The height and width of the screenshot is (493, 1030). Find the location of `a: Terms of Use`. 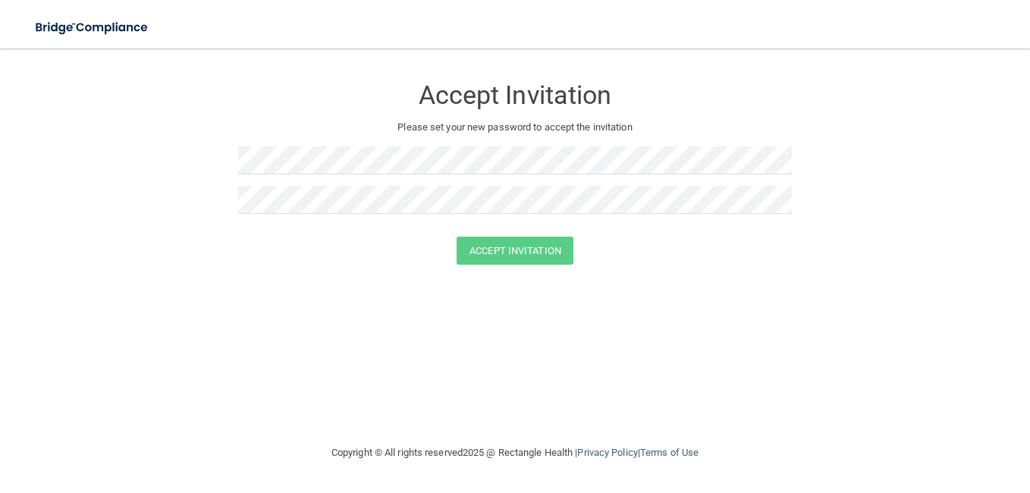

a: Terms of Use is located at coordinates (669, 452).